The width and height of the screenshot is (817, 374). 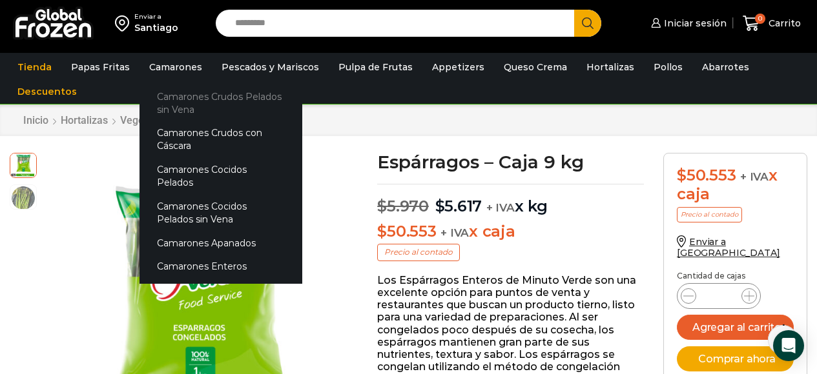 I want to click on nav: Breadcrumb, so click(x=95, y=120).